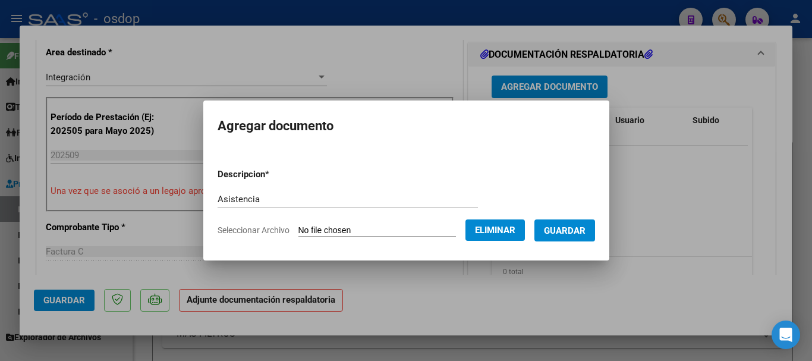 The width and height of the screenshot is (812, 361). I want to click on span: Eliminar, so click(495, 230).